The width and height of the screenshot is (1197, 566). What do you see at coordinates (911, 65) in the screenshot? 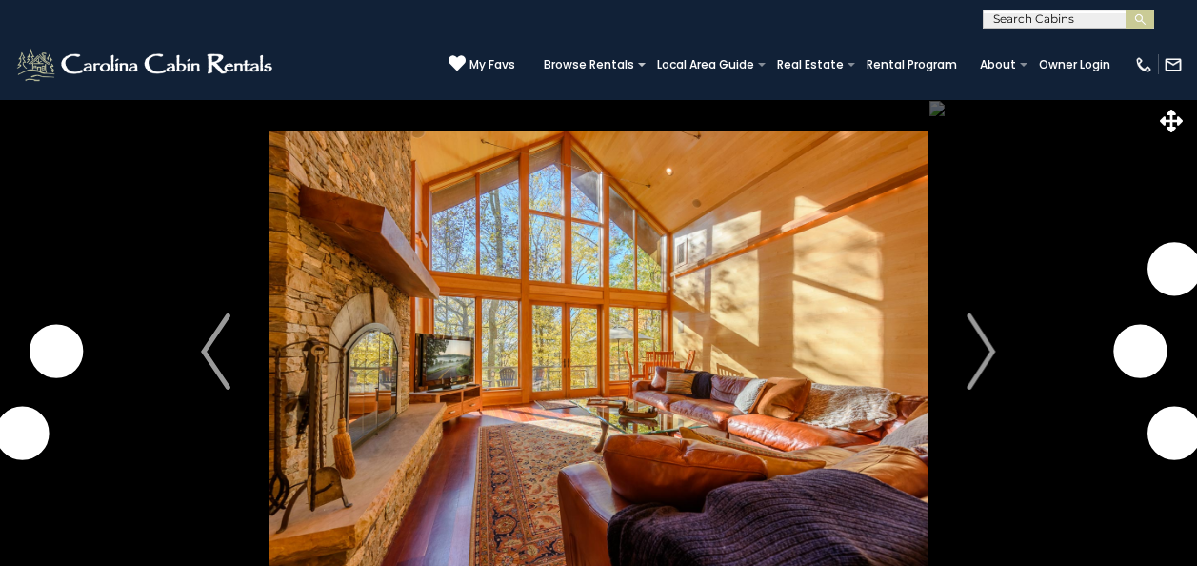
I see `a: Rental Program` at bounding box center [911, 65].